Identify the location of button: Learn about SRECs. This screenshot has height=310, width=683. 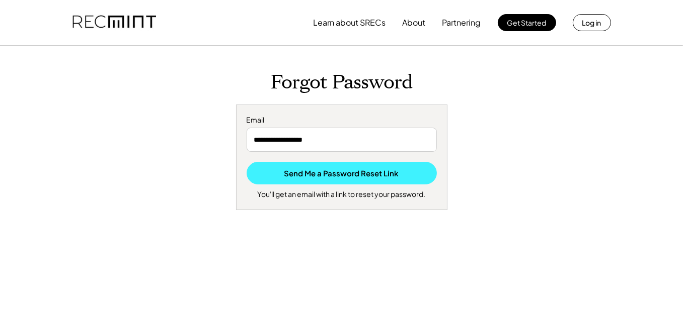
(350, 23).